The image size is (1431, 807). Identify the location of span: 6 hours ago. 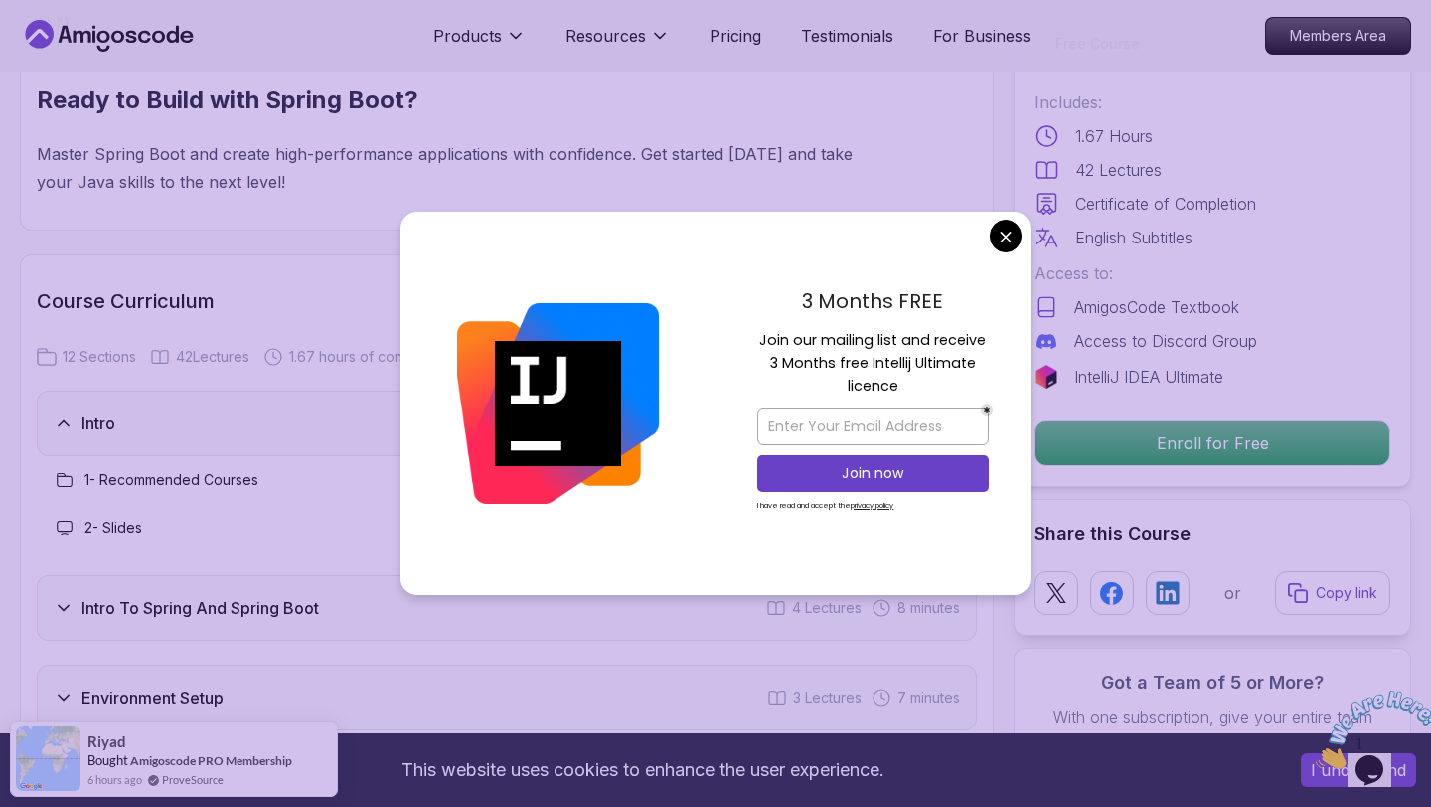
(114, 779).